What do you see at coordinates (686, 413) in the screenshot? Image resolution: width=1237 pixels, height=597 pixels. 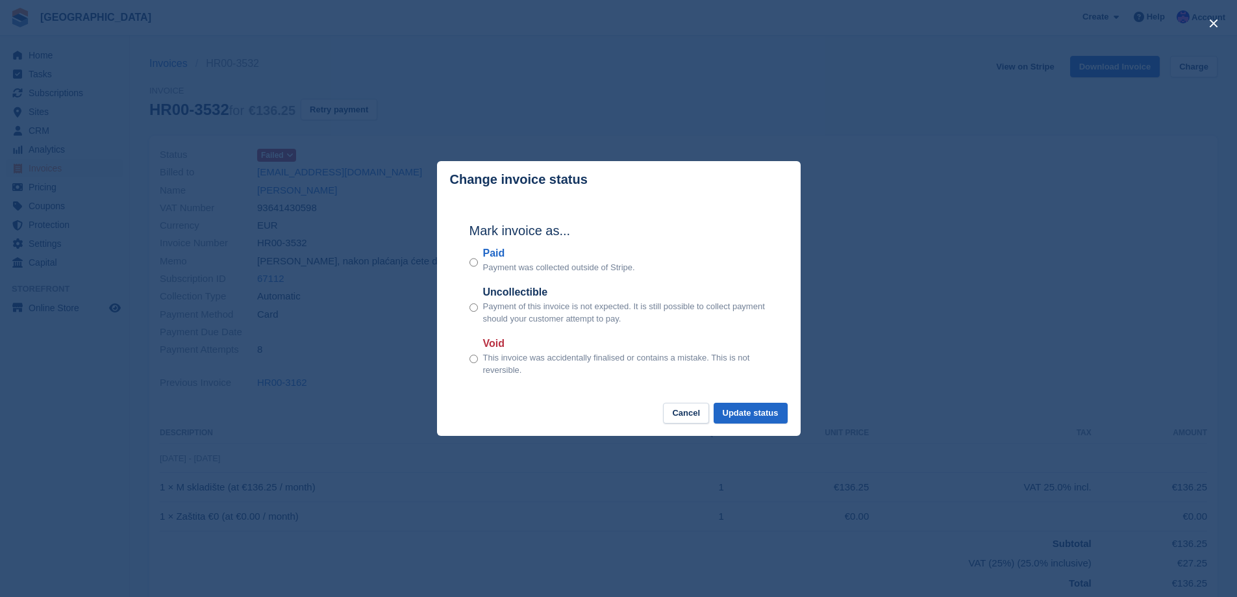 I see `button: Cancel` at bounding box center [686, 413].